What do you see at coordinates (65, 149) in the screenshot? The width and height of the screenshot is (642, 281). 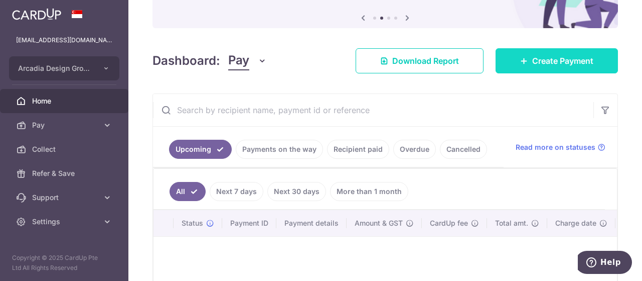 I see `span: Collect` at bounding box center [65, 149].